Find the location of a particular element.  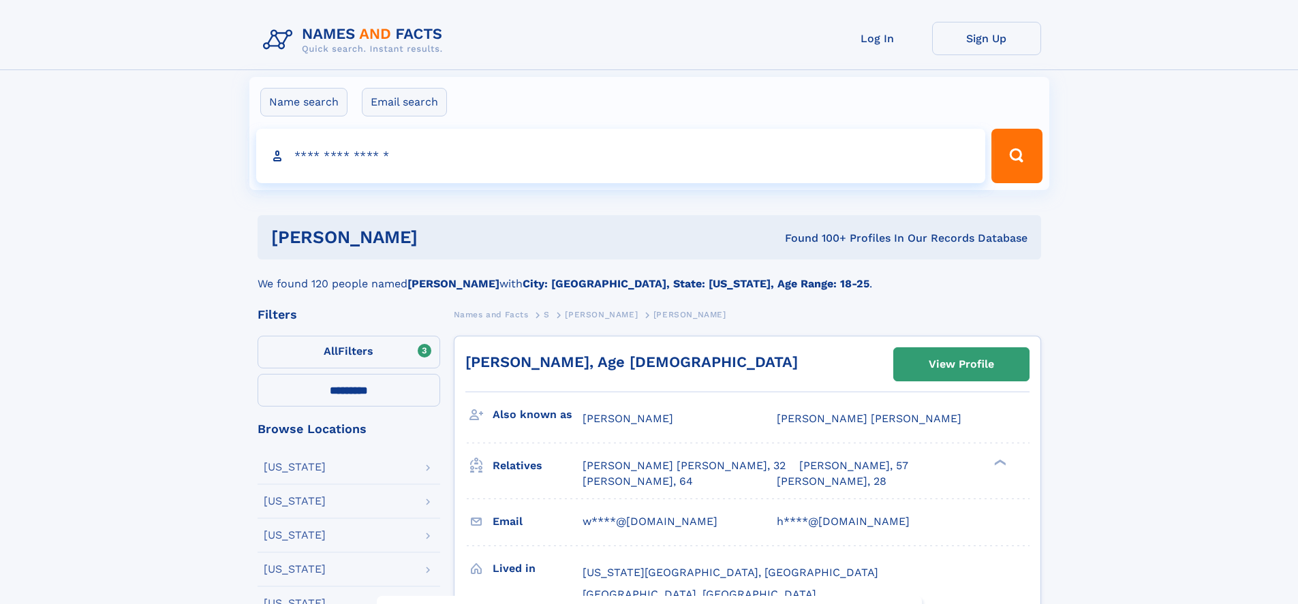

a: Sign Up is located at coordinates (987, 38).